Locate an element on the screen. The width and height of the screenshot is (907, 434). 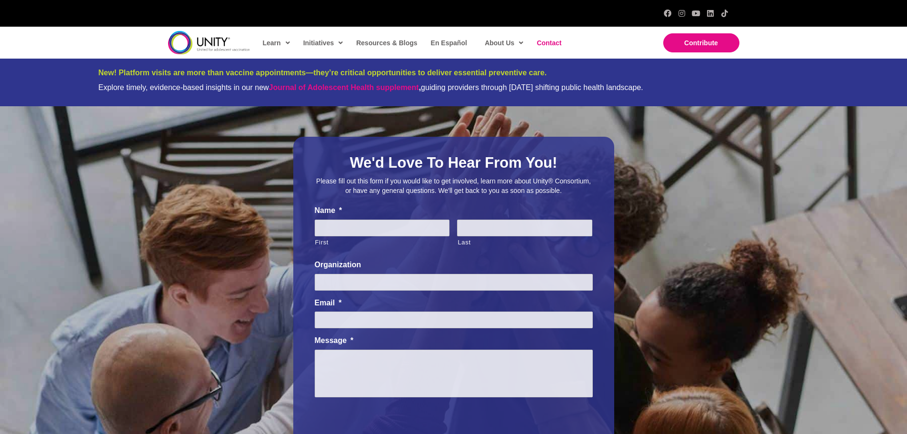
a: LinkedIn is located at coordinates (711, 13).